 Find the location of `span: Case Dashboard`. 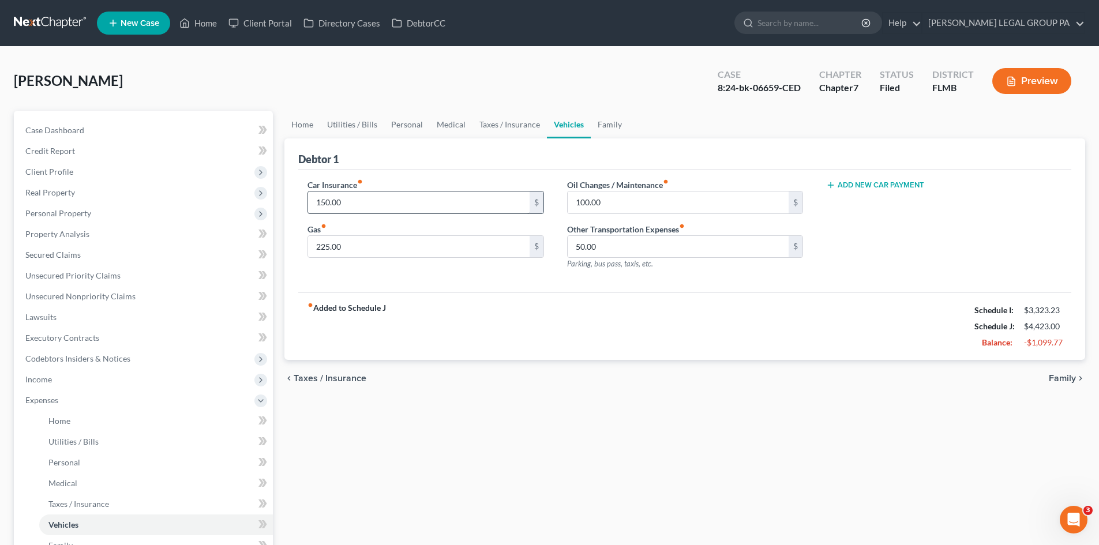

span: Case Dashboard is located at coordinates (55, 130).